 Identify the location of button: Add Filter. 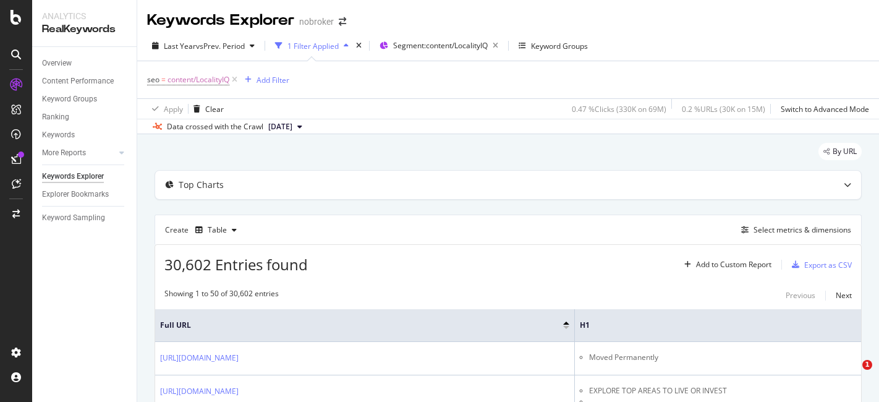
(264, 80).